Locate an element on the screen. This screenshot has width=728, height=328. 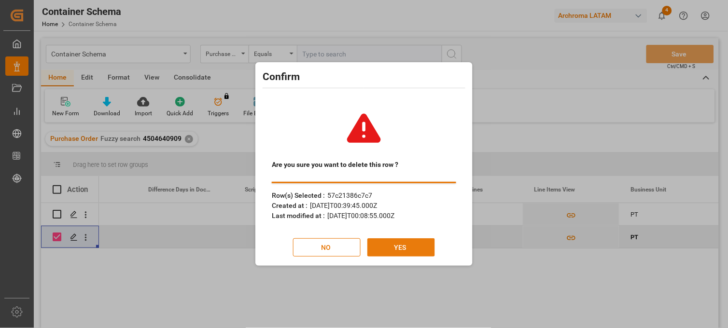
img: warning is located at coordinates (364, 128).